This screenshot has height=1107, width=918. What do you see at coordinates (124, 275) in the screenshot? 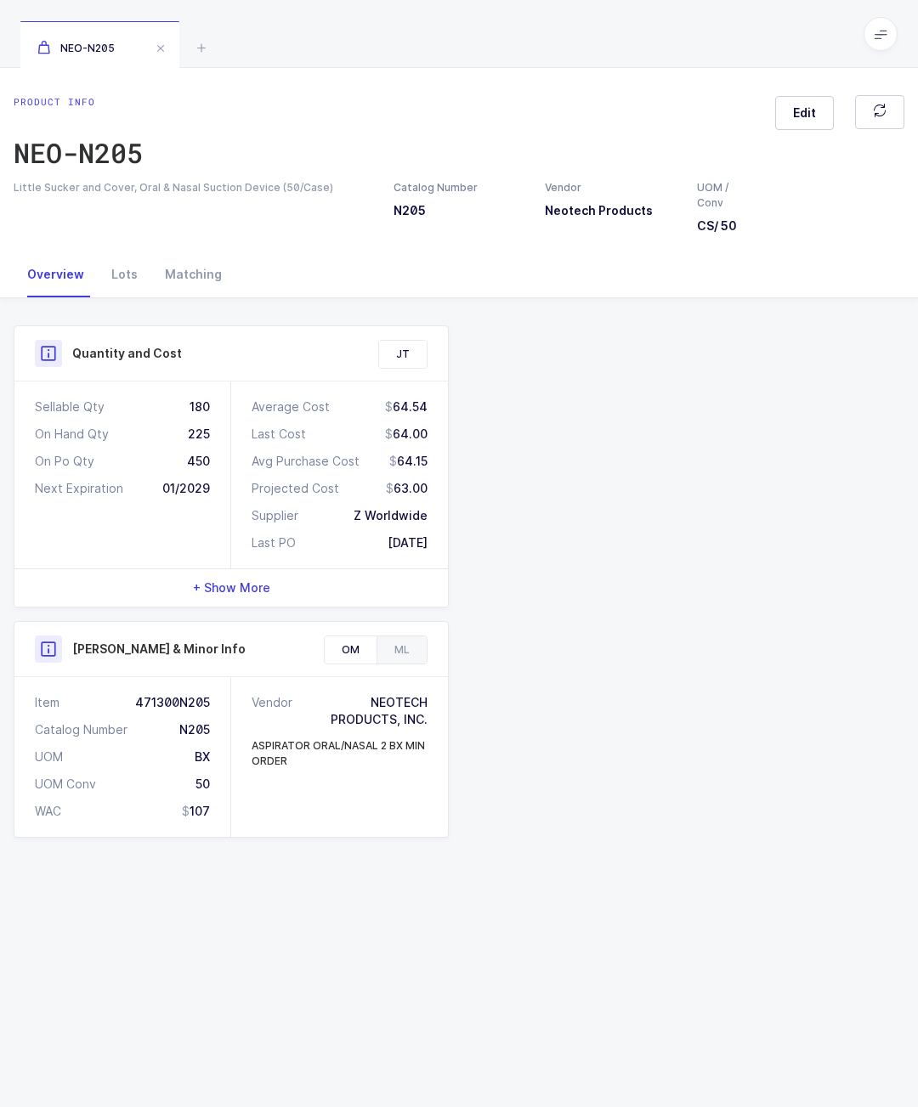
I see `div: Lots` at bounding box center [124, 275].